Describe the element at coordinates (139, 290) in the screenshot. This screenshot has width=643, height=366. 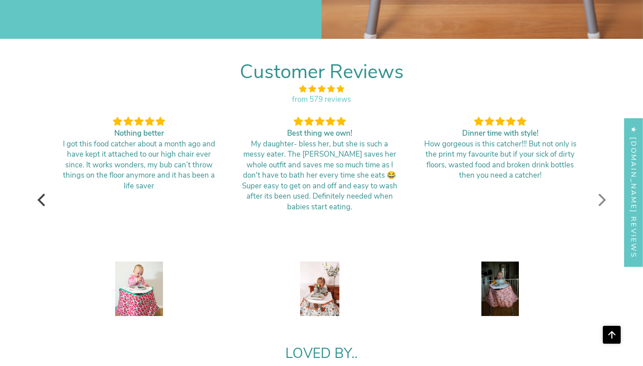
I see `img: High Chair Food Catcher - Watermelon` at that location.